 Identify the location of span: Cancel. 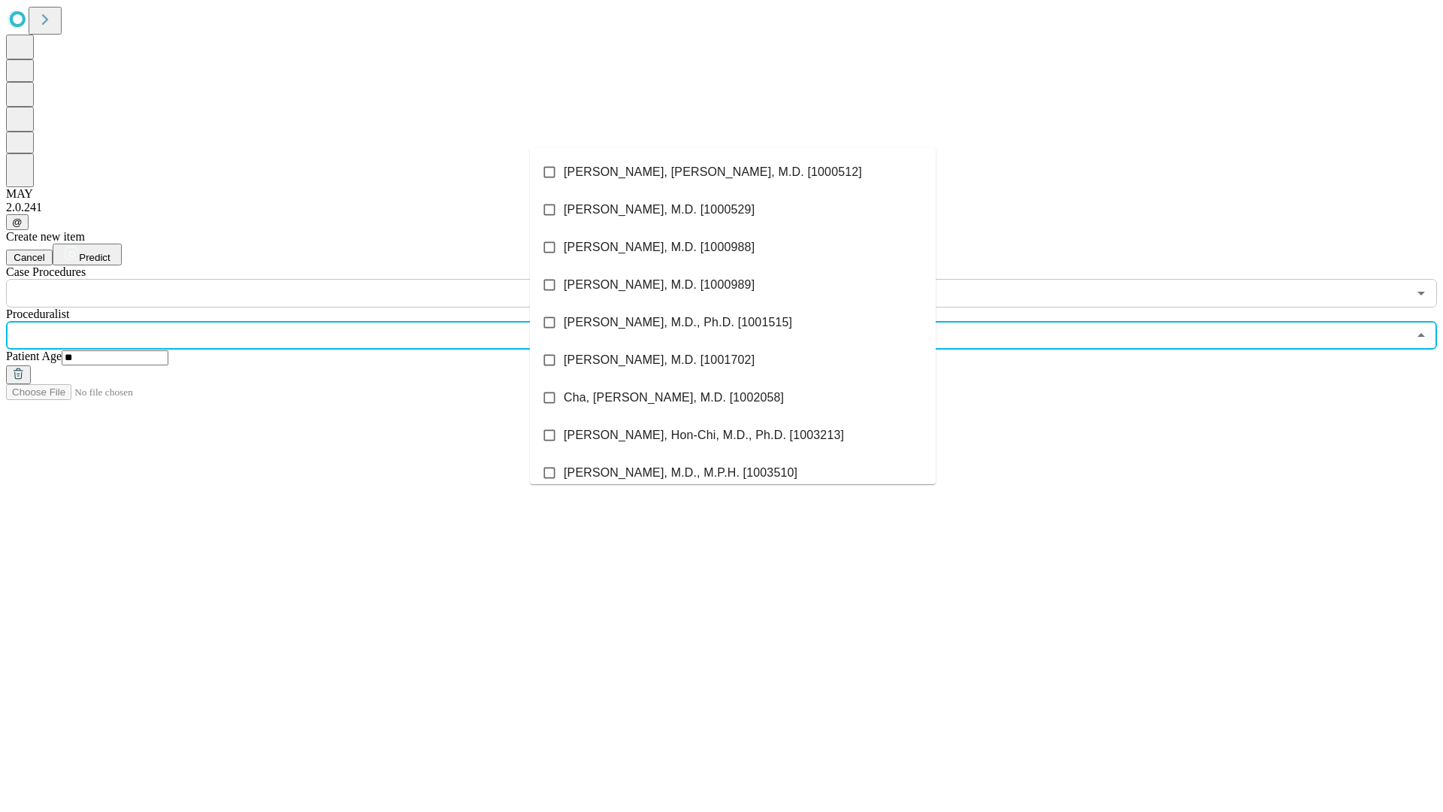
(29, 257).